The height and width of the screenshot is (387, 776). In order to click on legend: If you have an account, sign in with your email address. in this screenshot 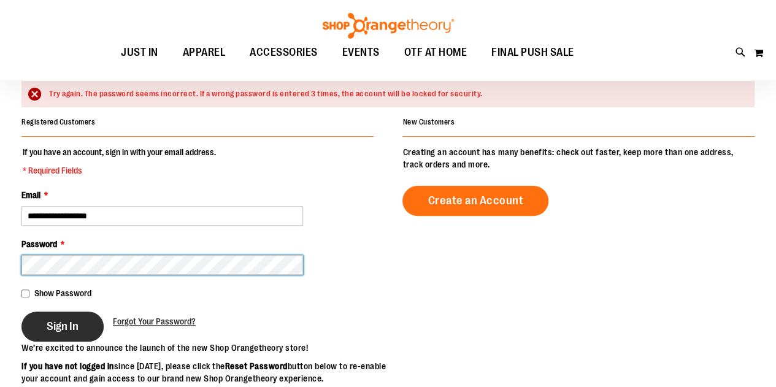, I will do `click(119, 161)`.